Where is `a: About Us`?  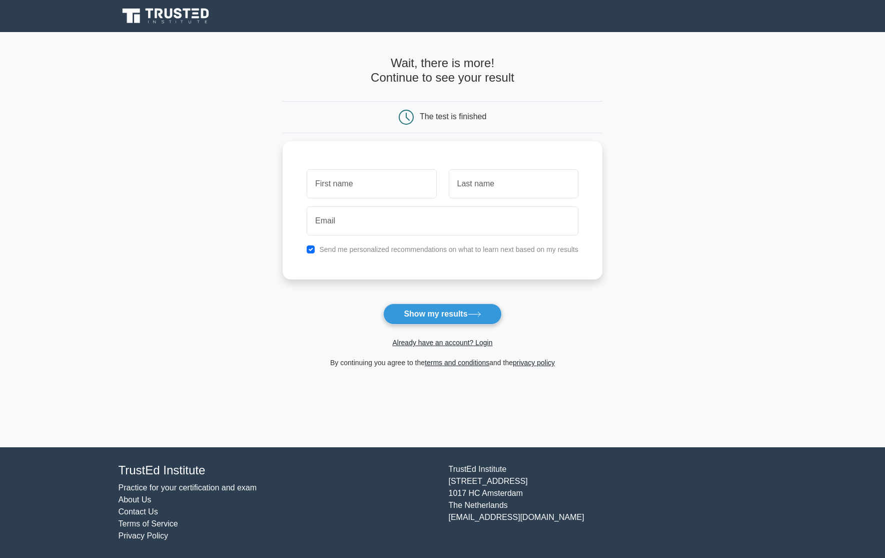
a: About Us is located at coordinates (135, 499).